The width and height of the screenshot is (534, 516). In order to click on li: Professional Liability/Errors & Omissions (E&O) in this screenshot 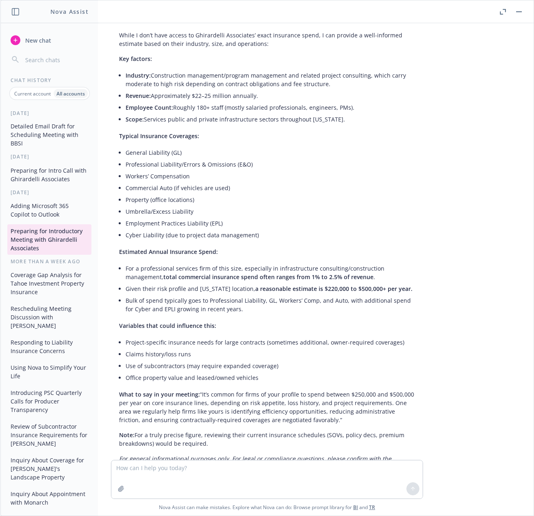, I will do `click(270, 164)`.